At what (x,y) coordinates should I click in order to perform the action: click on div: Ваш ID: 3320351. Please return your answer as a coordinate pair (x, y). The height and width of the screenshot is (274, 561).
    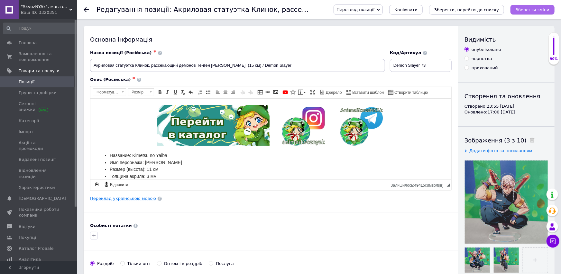
    Looking at the image, I should click on (49, 13).